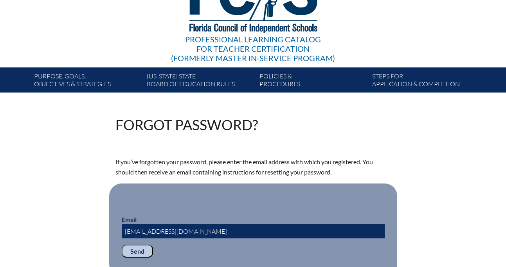  I want to click on p: If you’ve forgotten your password, please enter the email address with which you registered. You ..., so click(253, 167).